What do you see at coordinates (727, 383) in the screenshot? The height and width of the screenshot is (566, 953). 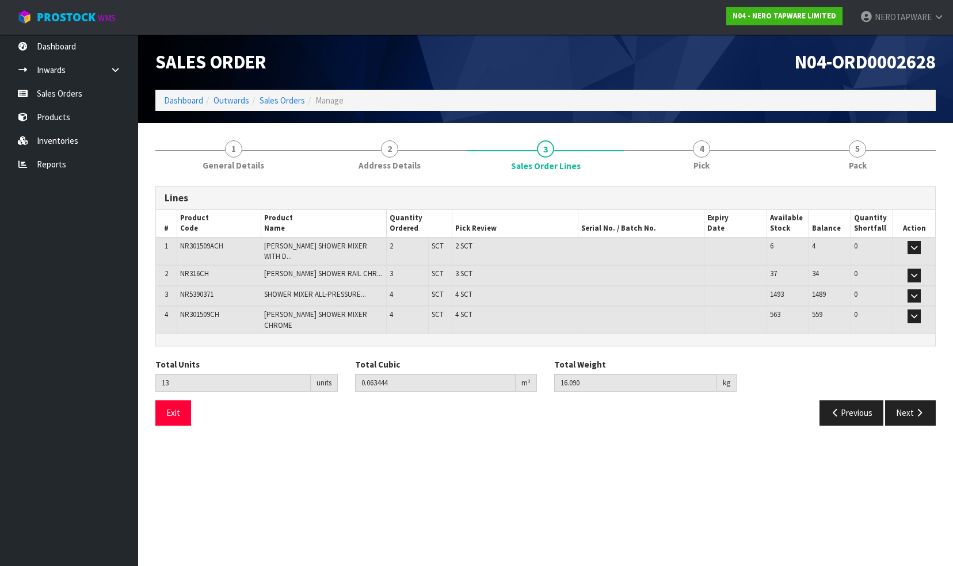 I see `div: kg` at bounding box center [727, 383].